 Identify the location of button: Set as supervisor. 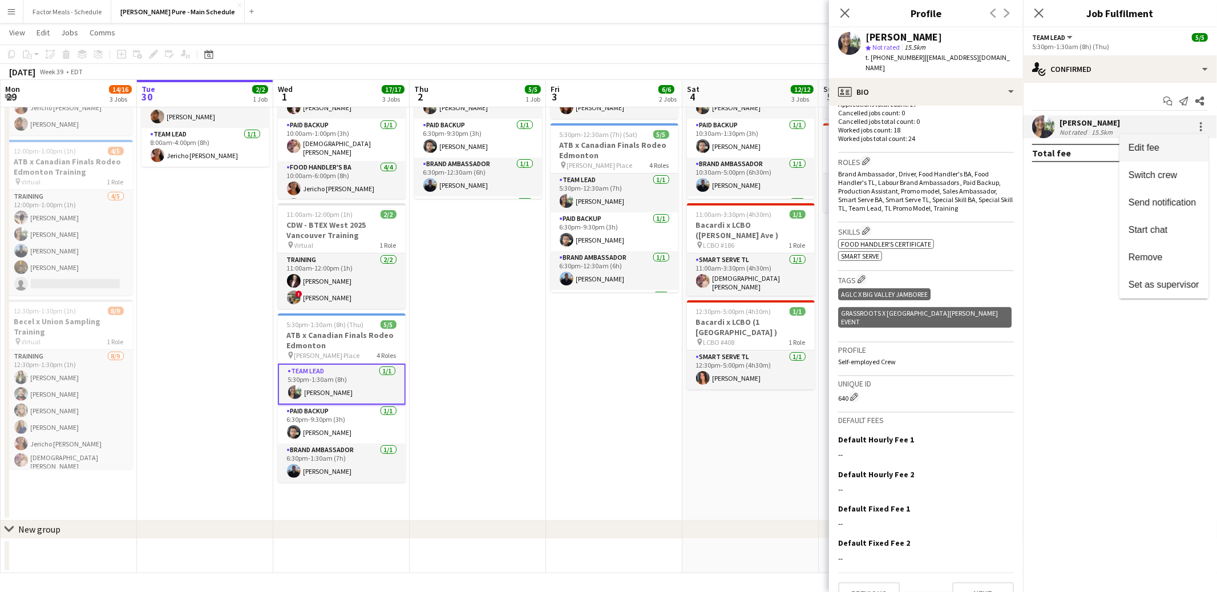
(1164, 285).